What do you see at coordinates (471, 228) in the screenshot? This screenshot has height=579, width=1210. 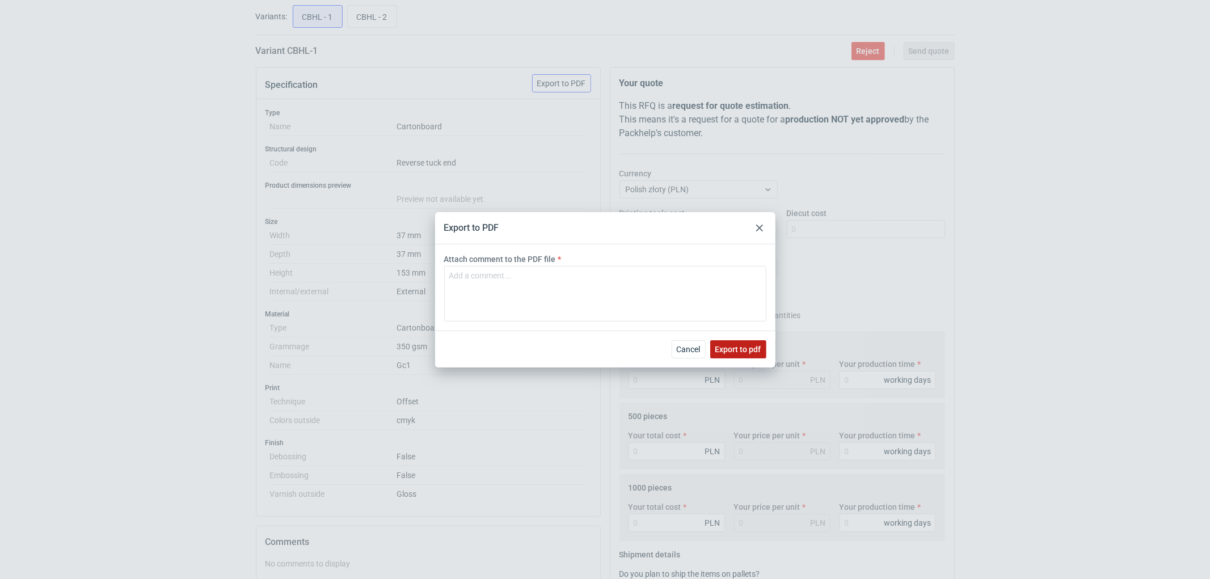 I see `div: Export to PDF` at bounding box center [471, 228].